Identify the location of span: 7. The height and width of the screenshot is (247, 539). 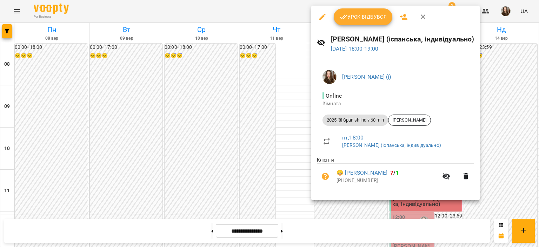
(392, 172).